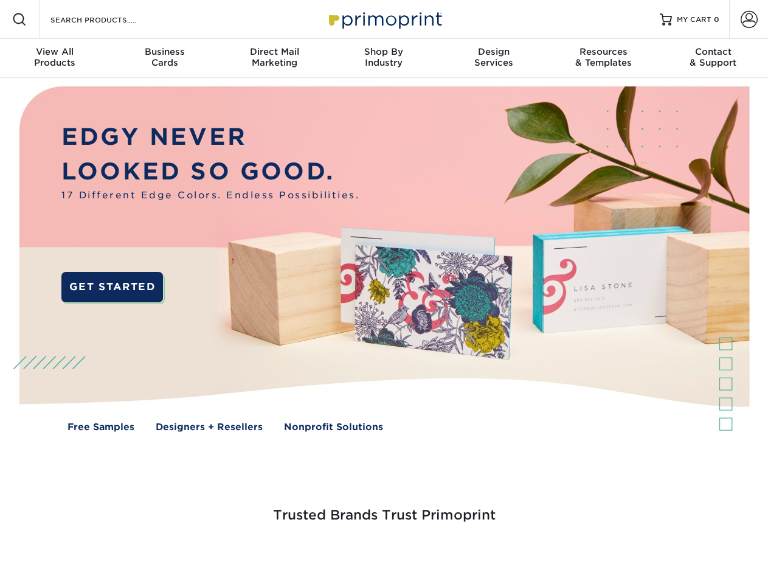 Image resolution: width=768 pixels, height=584 pixels. I want to click on p: EDGY NEVER, so click(210, 137).